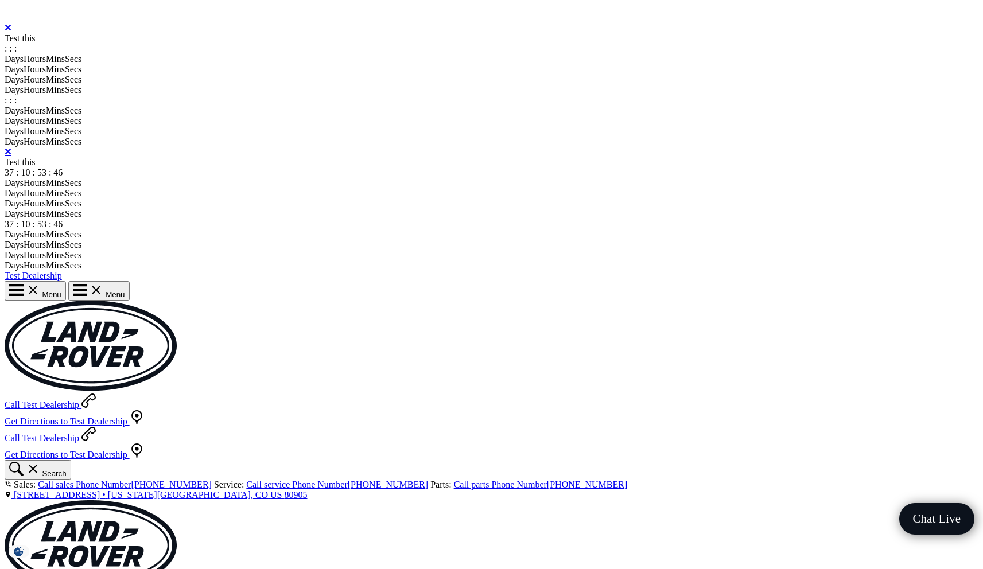 Image resolution: width=983 pixels, height=569 pixels. What do you see at coordinates (297, 484) in the screenshot?
I see `span: Call service Phone Number` at bounding box center [297, 484].